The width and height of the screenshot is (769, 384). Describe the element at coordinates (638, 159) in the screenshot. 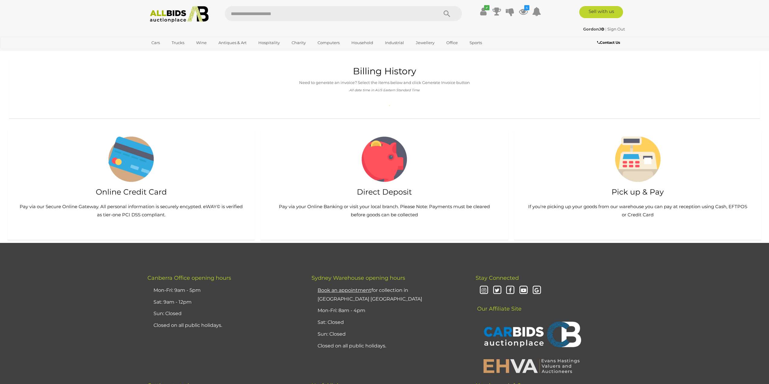

I see `img: pick-up-and-pay-icon.png` at that location.